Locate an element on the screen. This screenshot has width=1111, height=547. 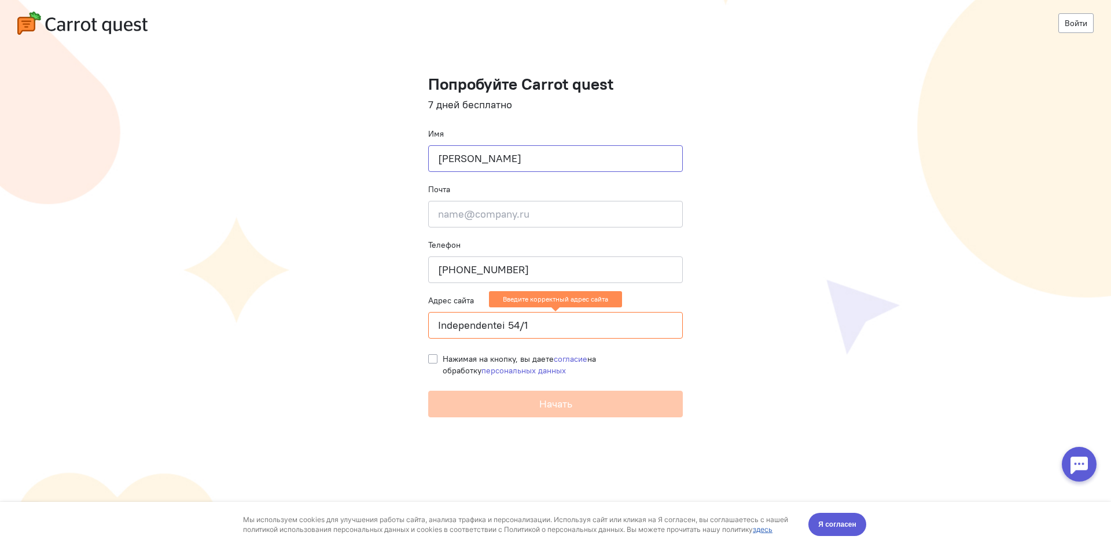
label: Адрес сайта is located at coordinates (451, 300).